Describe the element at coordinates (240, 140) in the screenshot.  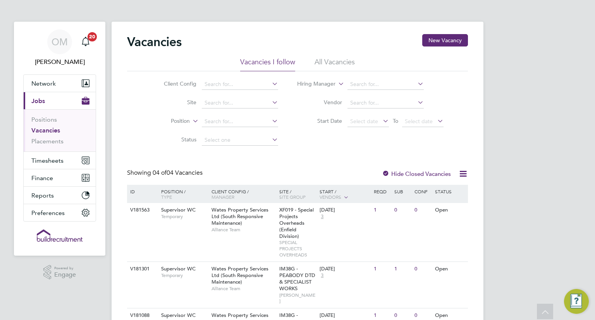
I see `input: Select one` at that location.